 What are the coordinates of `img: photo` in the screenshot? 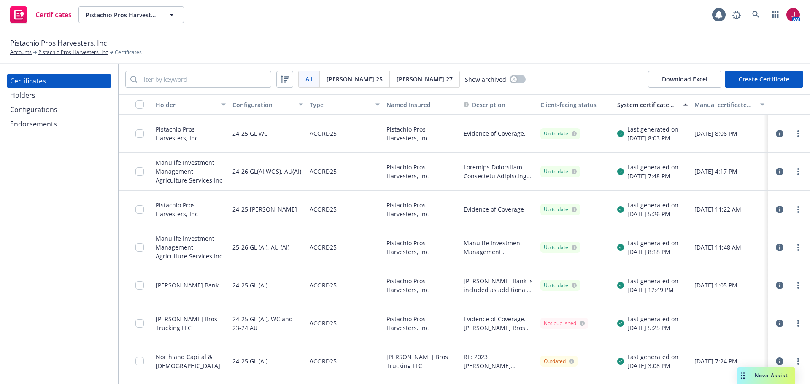 It's located at (793, 15).